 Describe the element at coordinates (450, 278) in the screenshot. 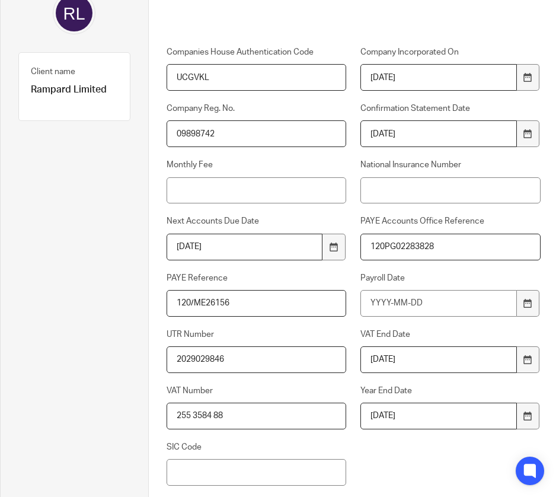

I see `label: Payroll Date` at that location.